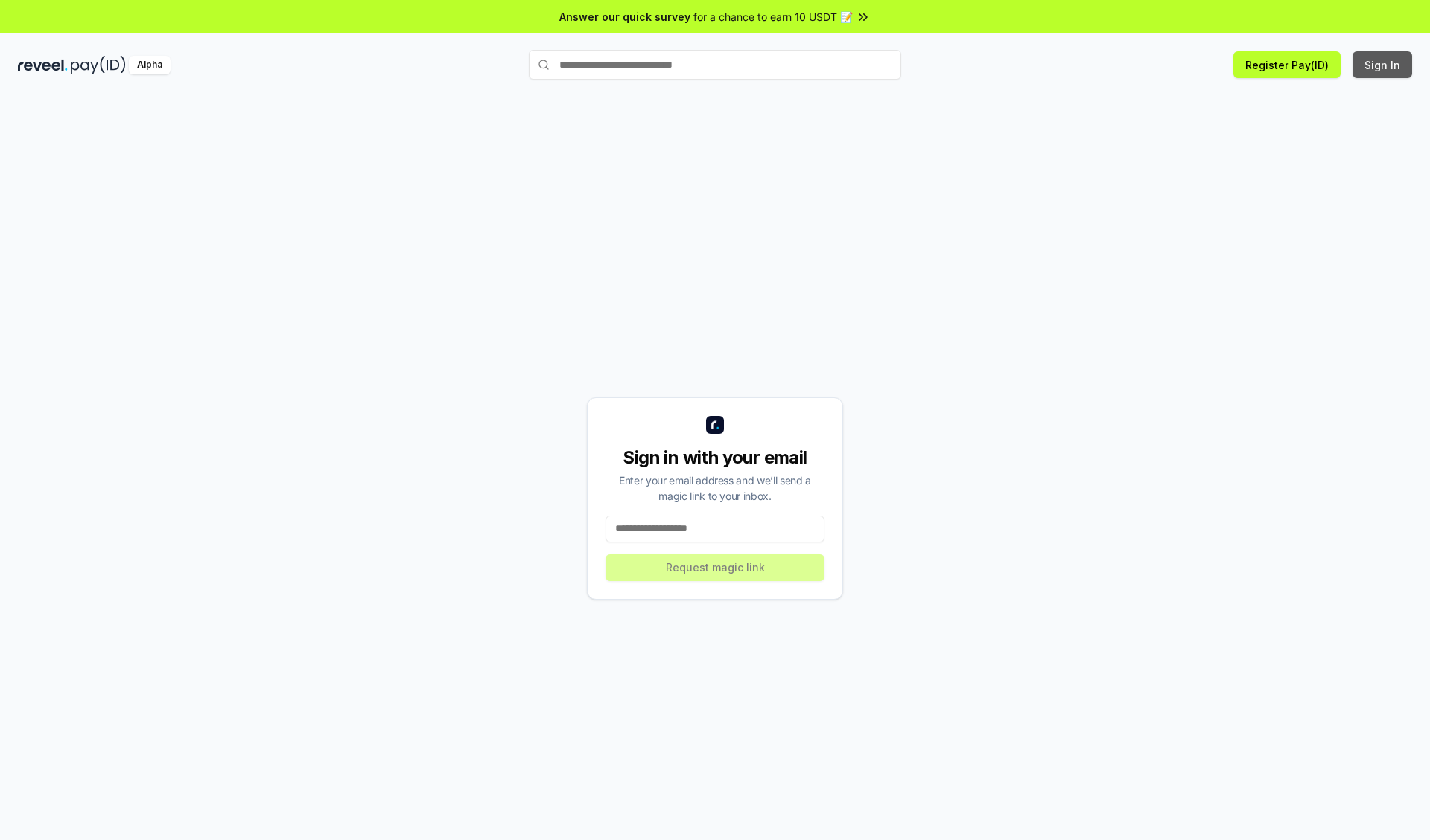 The height and width of the screenshot is (840, 1430). Describe the element at coordinates (715, 488) in the screenshot. I see `div: Enter your email address and we’ll send a magic link to your inbox.` at that location.